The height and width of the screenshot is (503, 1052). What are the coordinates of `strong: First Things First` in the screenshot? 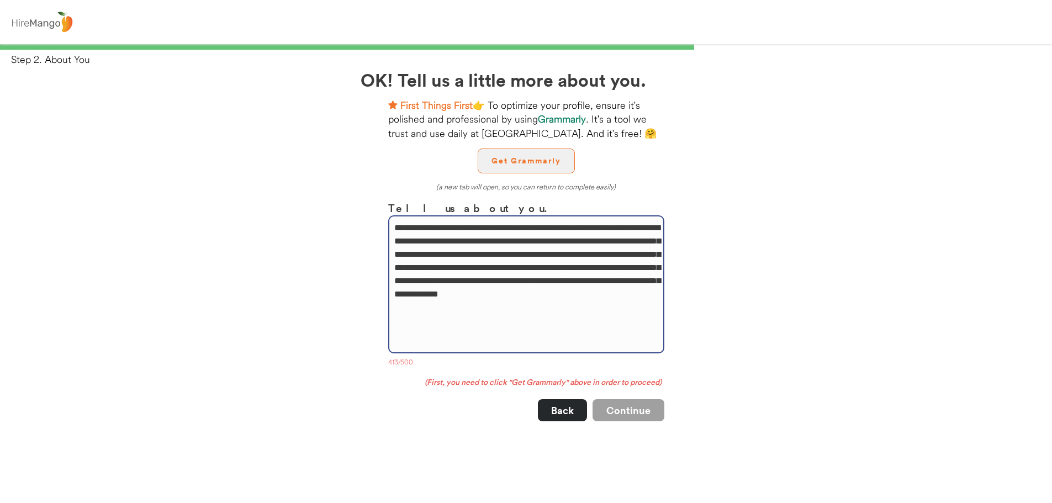 It's located at (436, 105).